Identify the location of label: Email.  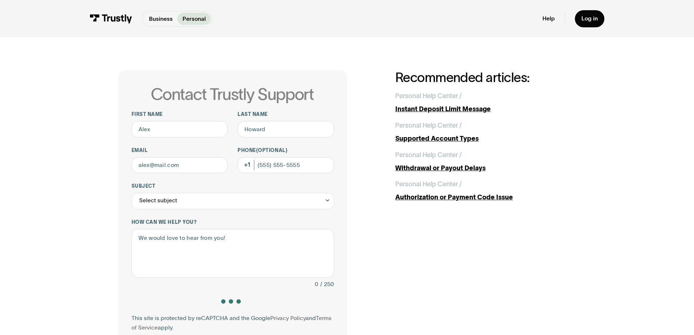
(180, 150).